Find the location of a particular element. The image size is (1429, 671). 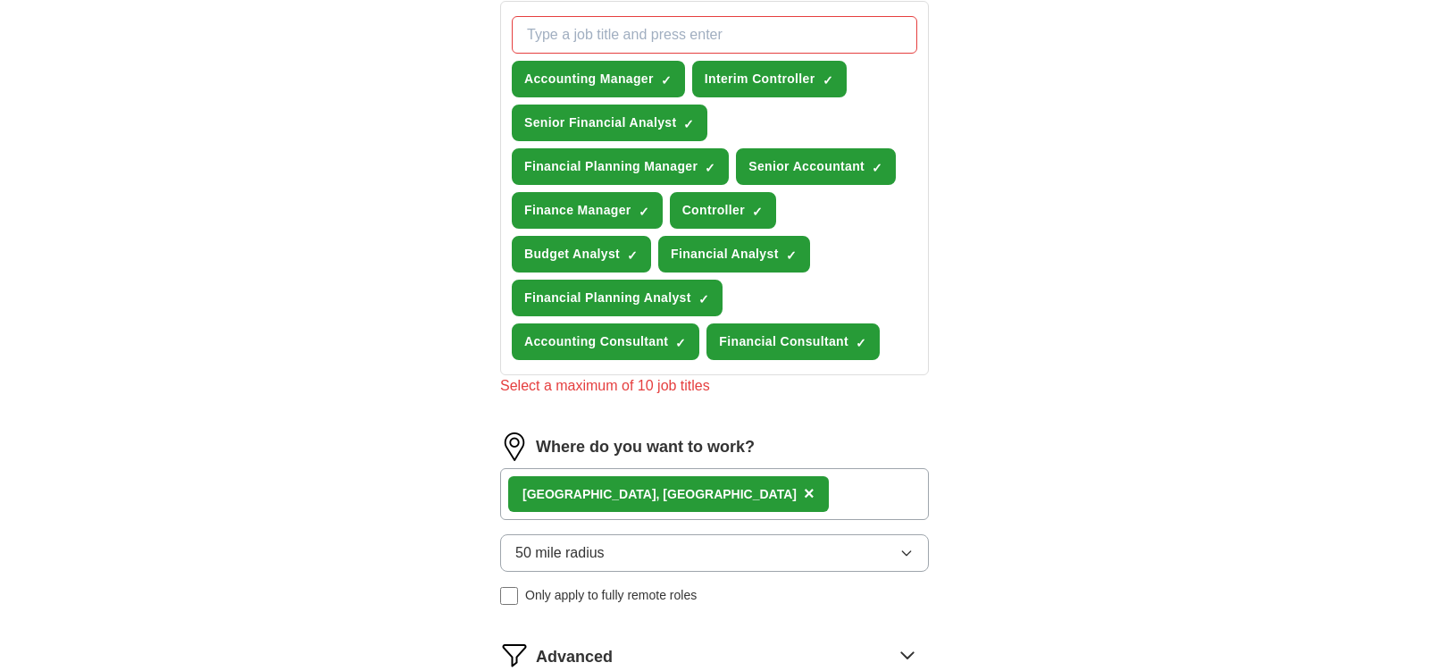

img: filter is located at coordinates (514, 655).